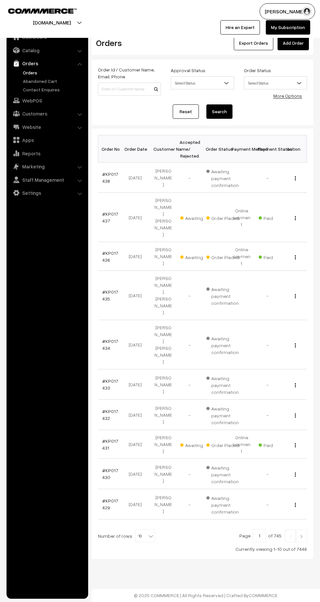  I want to click on th: Order No, so click(111, 149).